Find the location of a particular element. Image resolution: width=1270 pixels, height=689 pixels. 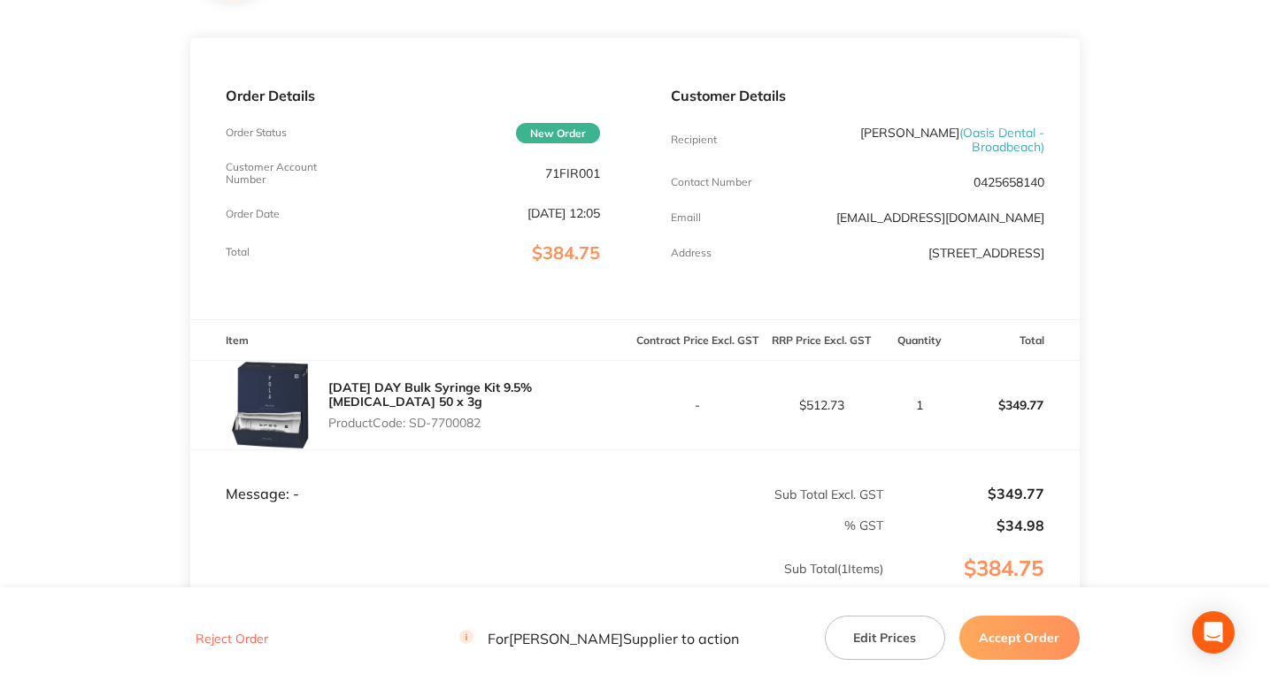

th: Total is located at coordinates (1017, 340).